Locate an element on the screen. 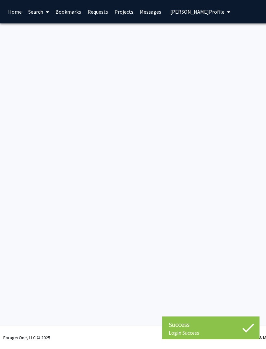 The image size is (266, 349). a: Home is located at coordinates (15, 12).